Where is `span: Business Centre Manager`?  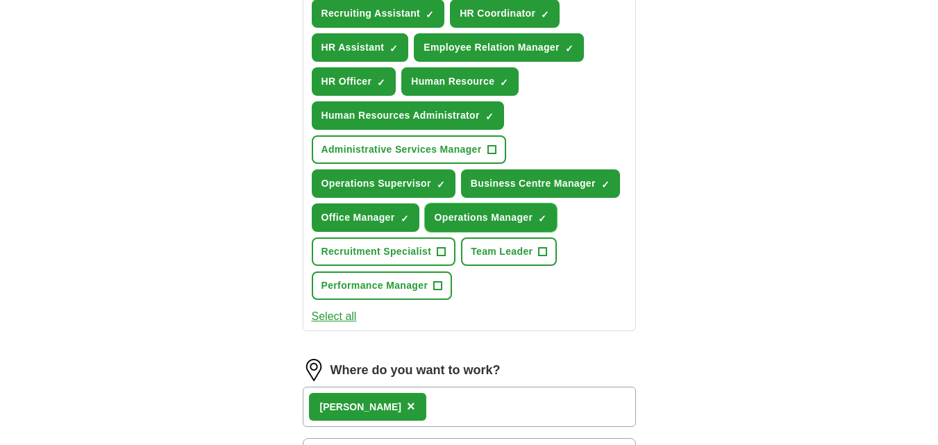
span: Business Centre Manager is located at coordinates (533, 183).